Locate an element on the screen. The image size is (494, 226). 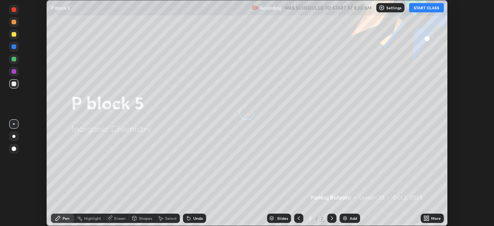
div: More is located at coordinates (436, 218).